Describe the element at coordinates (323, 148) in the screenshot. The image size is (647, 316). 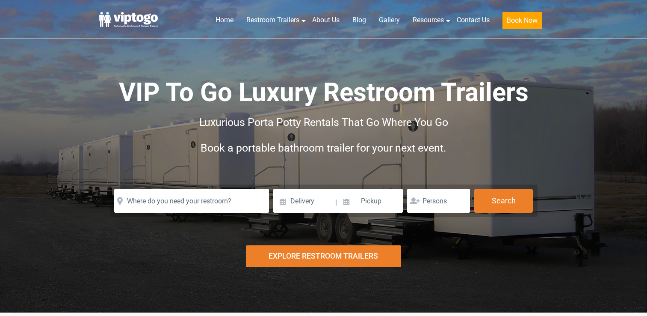
I see `span: Book a portable bathroom trailer for your next event.` at that location.